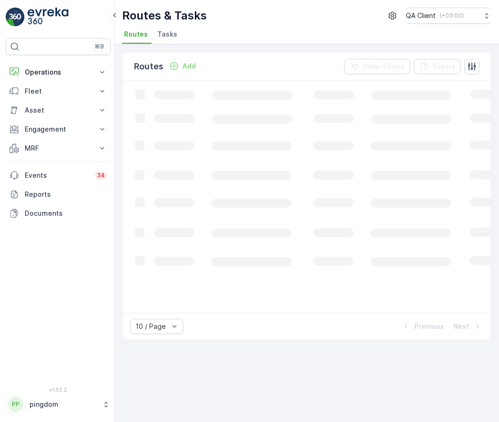 Image resolution: width=499 pixels, height=422 pixels. I want to click on p: ( +03:00 ), so click(451, 16).